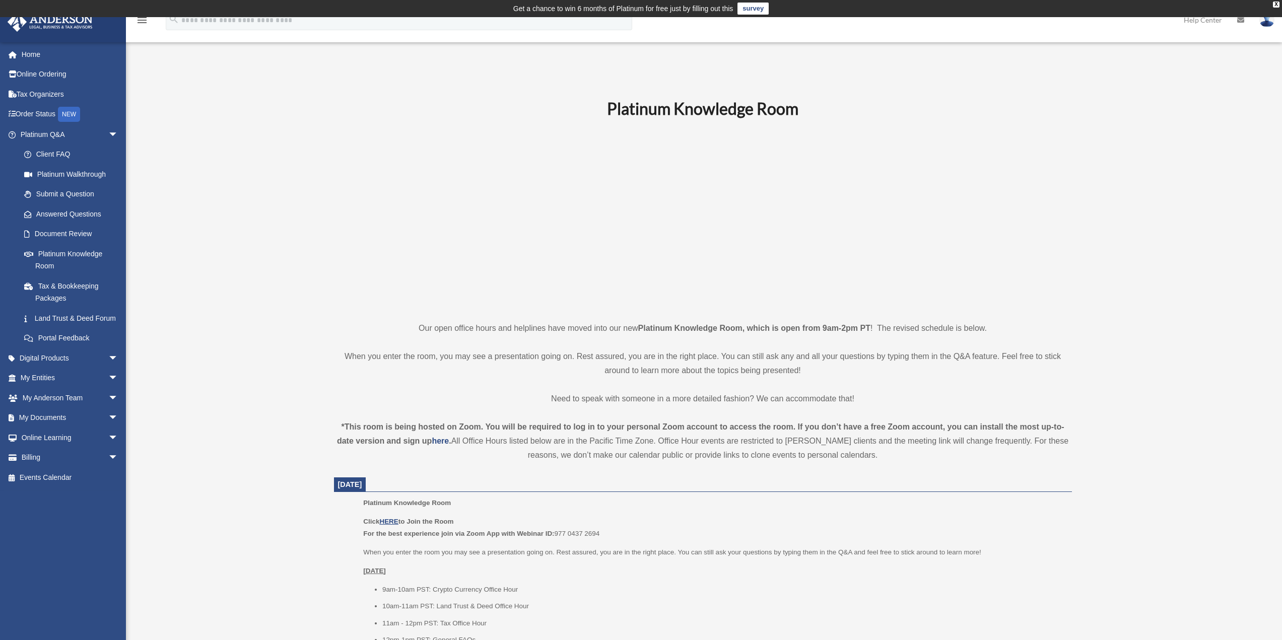 The width and height of the screenshot is (1282, 640). What do you see at coordinates (703, 328) in the screenshot?
I see `p: Our open office hours and helplines have moved into our new ! The revised schedule is below.` at bounding box center [703, 328].